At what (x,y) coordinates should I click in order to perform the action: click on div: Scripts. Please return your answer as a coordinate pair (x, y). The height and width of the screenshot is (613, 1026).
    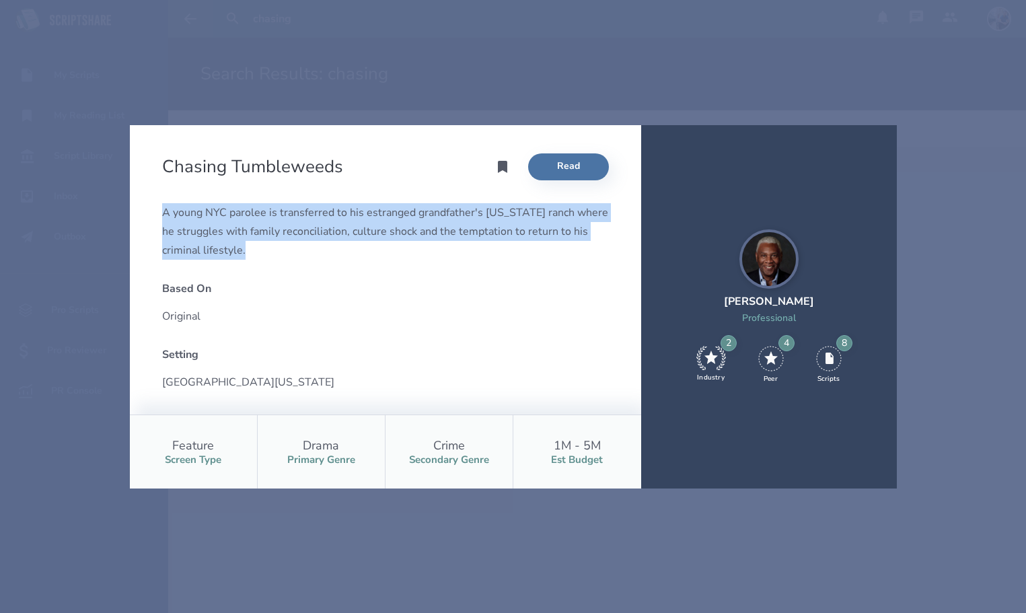
    Looking at the image, I should click on (828, 379).